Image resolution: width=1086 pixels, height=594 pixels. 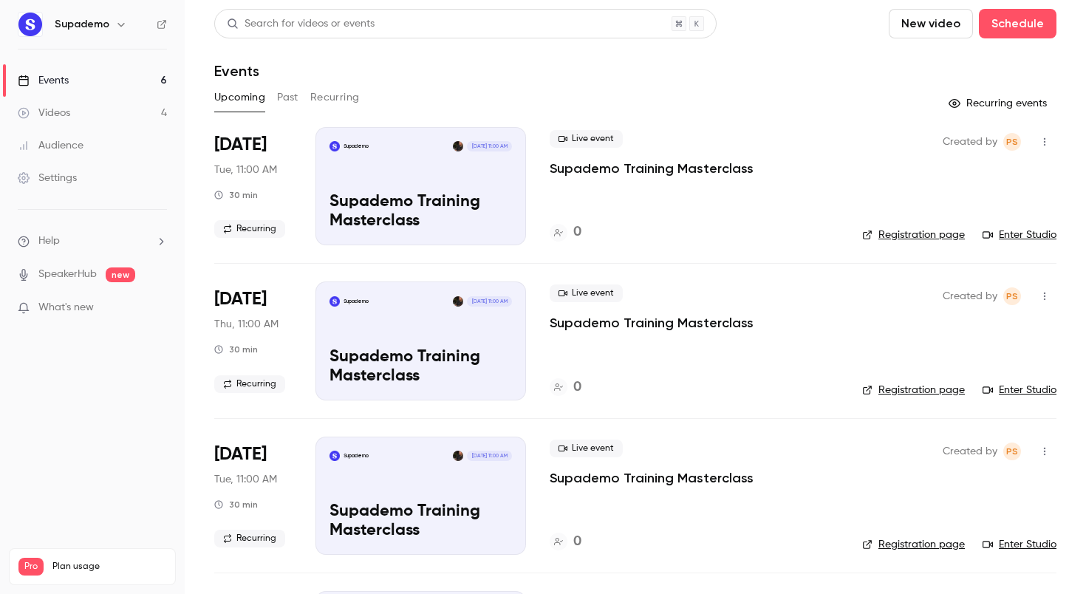 I want to click on span: Help, so click(x=49, y=241).